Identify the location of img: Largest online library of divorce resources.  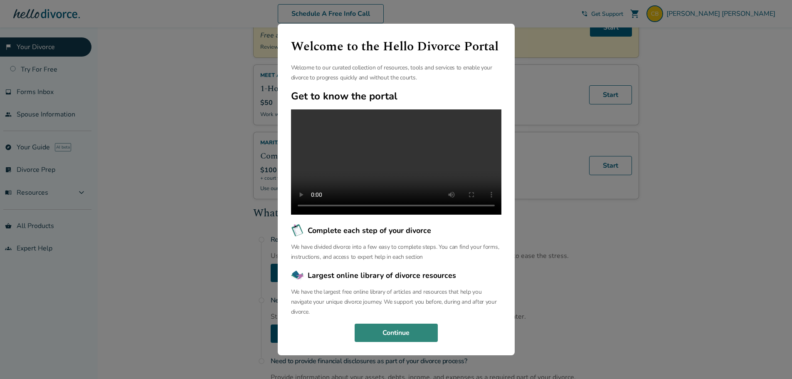
(298, 275).